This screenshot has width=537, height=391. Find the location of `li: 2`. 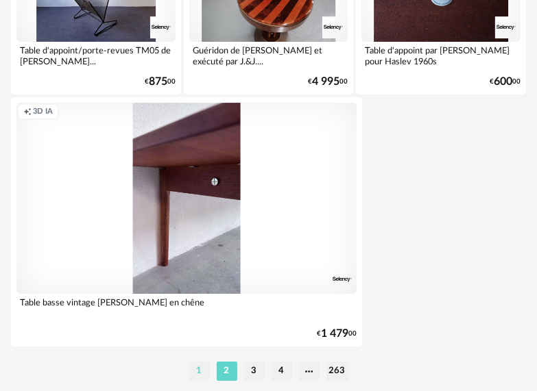

li: 2 is located at coordinates (227, 372).